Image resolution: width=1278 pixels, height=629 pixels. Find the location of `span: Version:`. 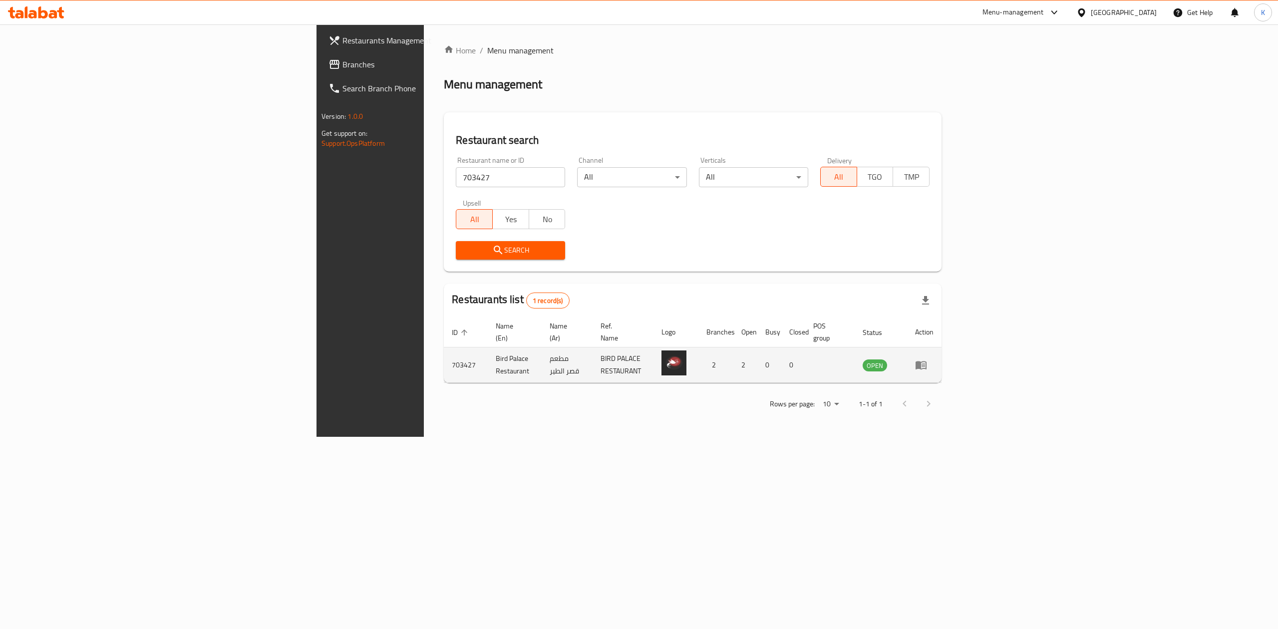

span: Version: is located at coordinates (334, 116).